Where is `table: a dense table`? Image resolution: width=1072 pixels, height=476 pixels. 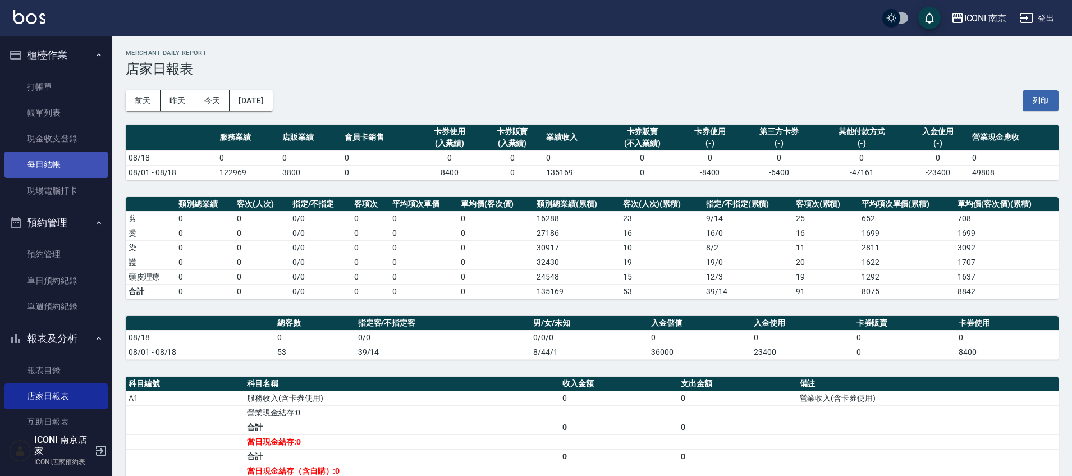 table: a dense table is located at coordinates (592, 338).